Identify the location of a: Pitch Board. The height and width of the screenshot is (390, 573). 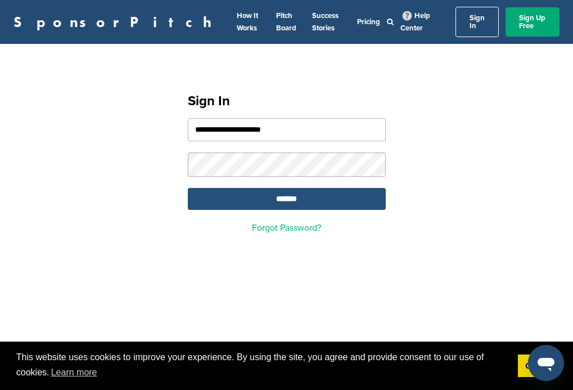
(286, 22).